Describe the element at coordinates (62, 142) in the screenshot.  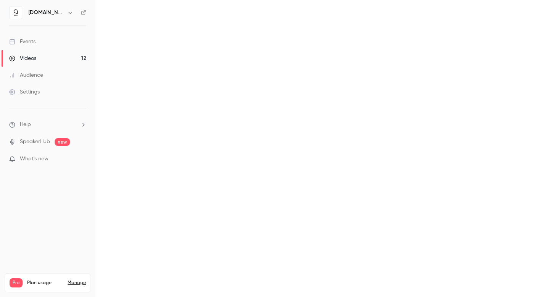
I see `span: new` at that location.